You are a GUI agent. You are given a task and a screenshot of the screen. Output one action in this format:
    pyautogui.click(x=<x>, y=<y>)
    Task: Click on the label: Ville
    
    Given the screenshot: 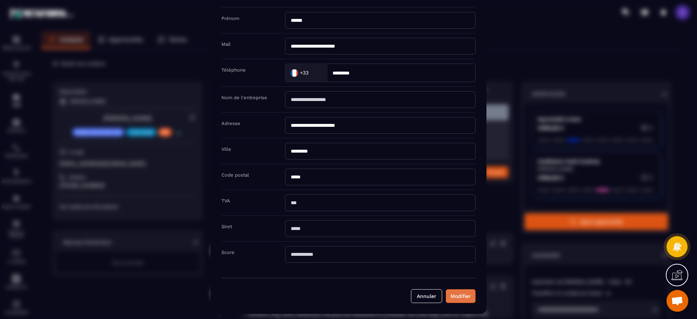 What is the action you would take?
    pyautogui.click(x=226, y=149)
    